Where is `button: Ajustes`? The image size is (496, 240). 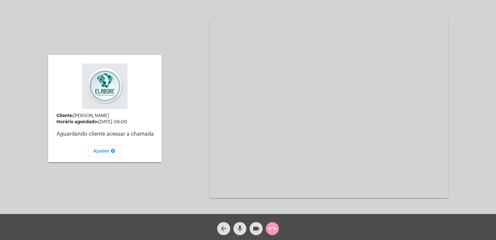
button: Ajustes is located at coordinates (105, 151).